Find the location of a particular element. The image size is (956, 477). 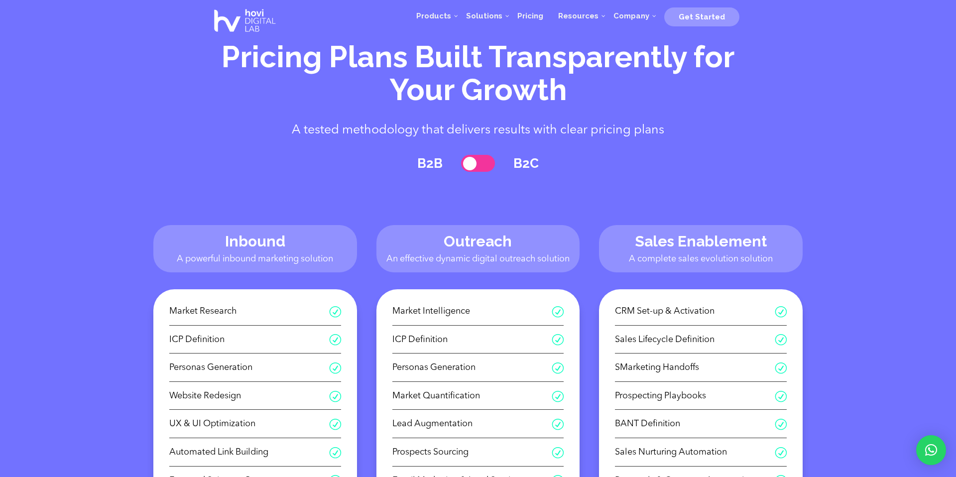

span: A complete sales evolution solution is located at coordinates (700, 259).